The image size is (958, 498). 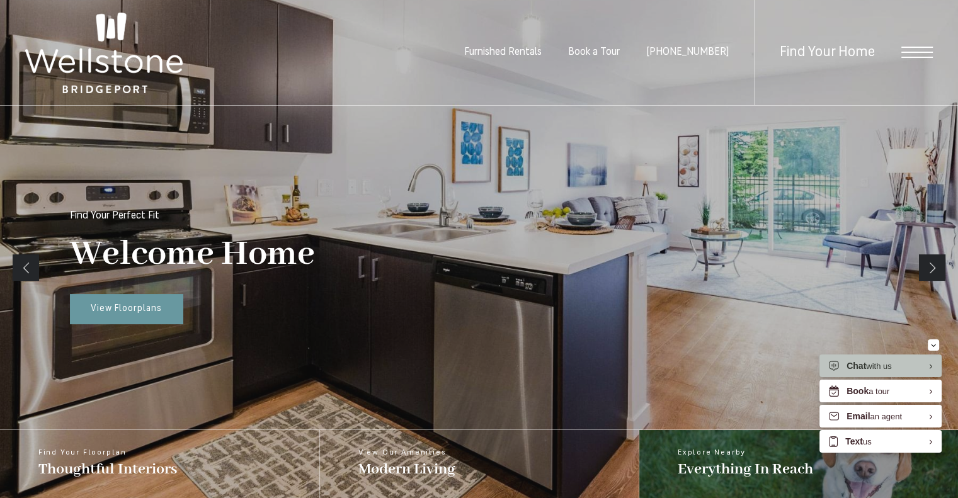 I want to click on span: View Floorplans, so click(x=126, y=309).